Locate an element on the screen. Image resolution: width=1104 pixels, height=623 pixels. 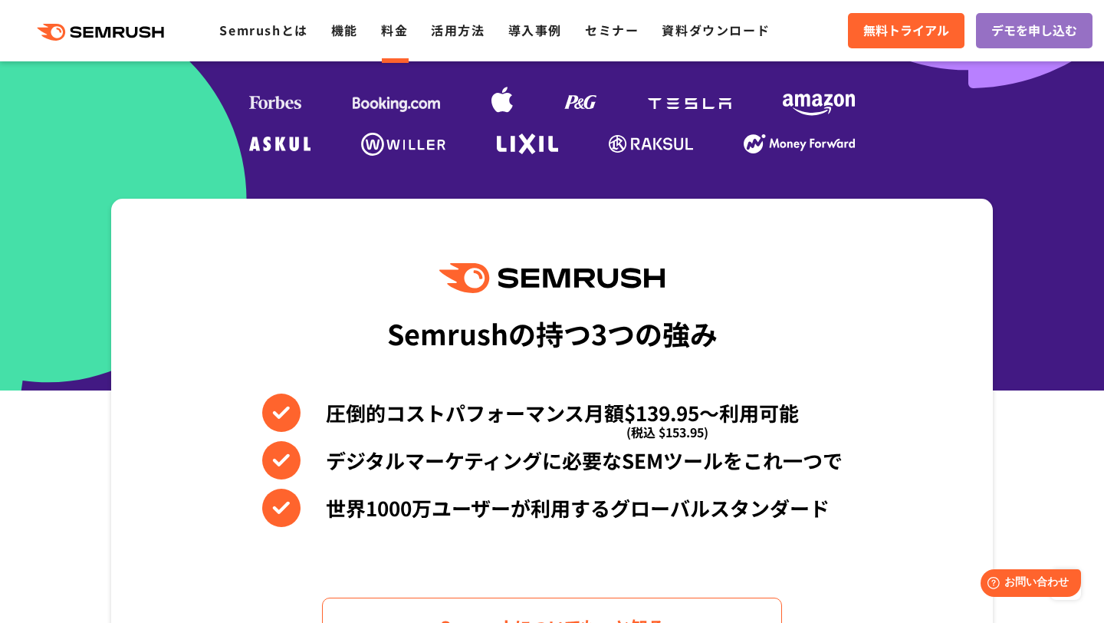
a: 無料トライアル is located at coordinates (906, 31).